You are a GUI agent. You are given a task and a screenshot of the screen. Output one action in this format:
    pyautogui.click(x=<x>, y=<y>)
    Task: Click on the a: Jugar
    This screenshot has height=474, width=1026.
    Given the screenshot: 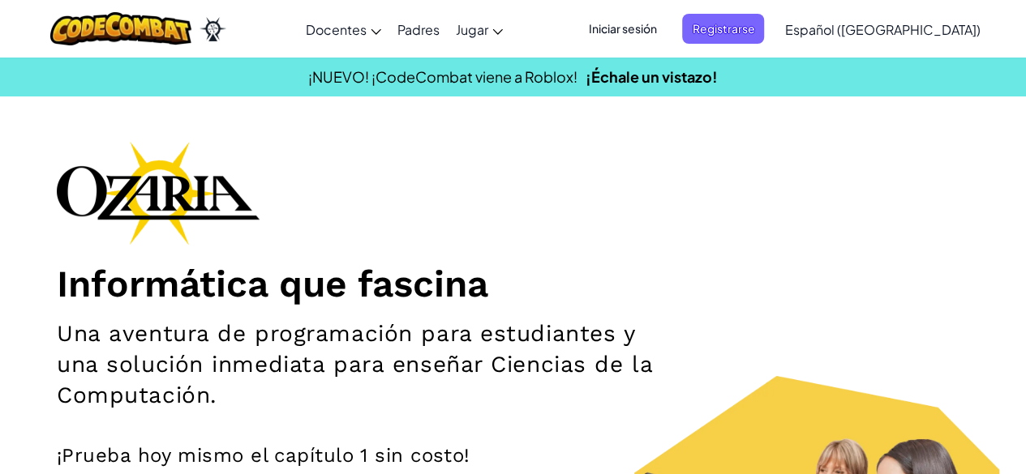 What is the action you would take?
    pyautogui.click(x=479, y=29)
    